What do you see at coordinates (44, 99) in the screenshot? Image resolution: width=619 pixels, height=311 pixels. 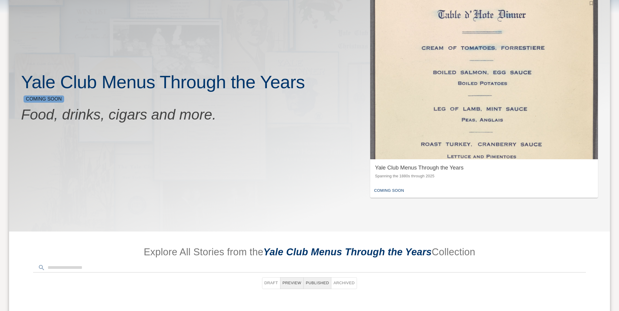 I see `p: Coming Soon` at bounding box center [44, 99].